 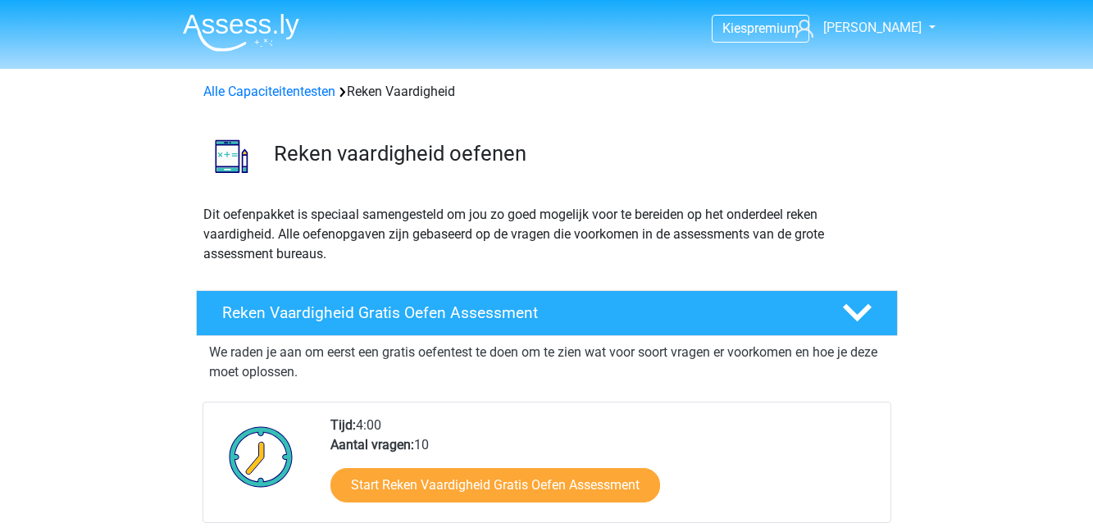 I want to click on div: Reken Vaardigheid, so click(x=547, y=92).